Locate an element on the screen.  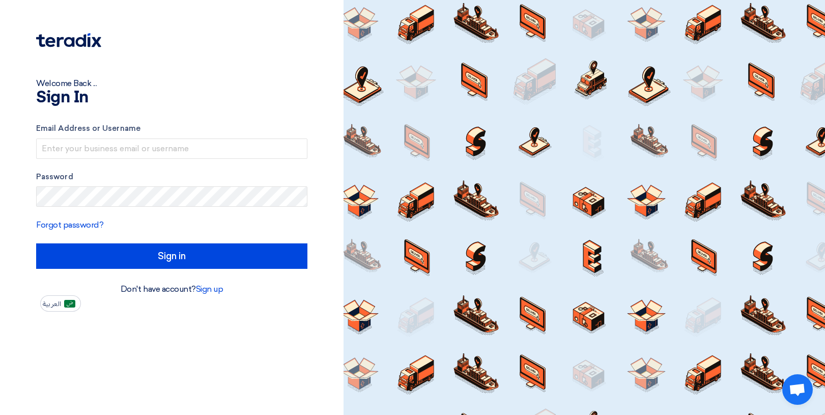
a: Open chat is located at coordinates (797, 389).